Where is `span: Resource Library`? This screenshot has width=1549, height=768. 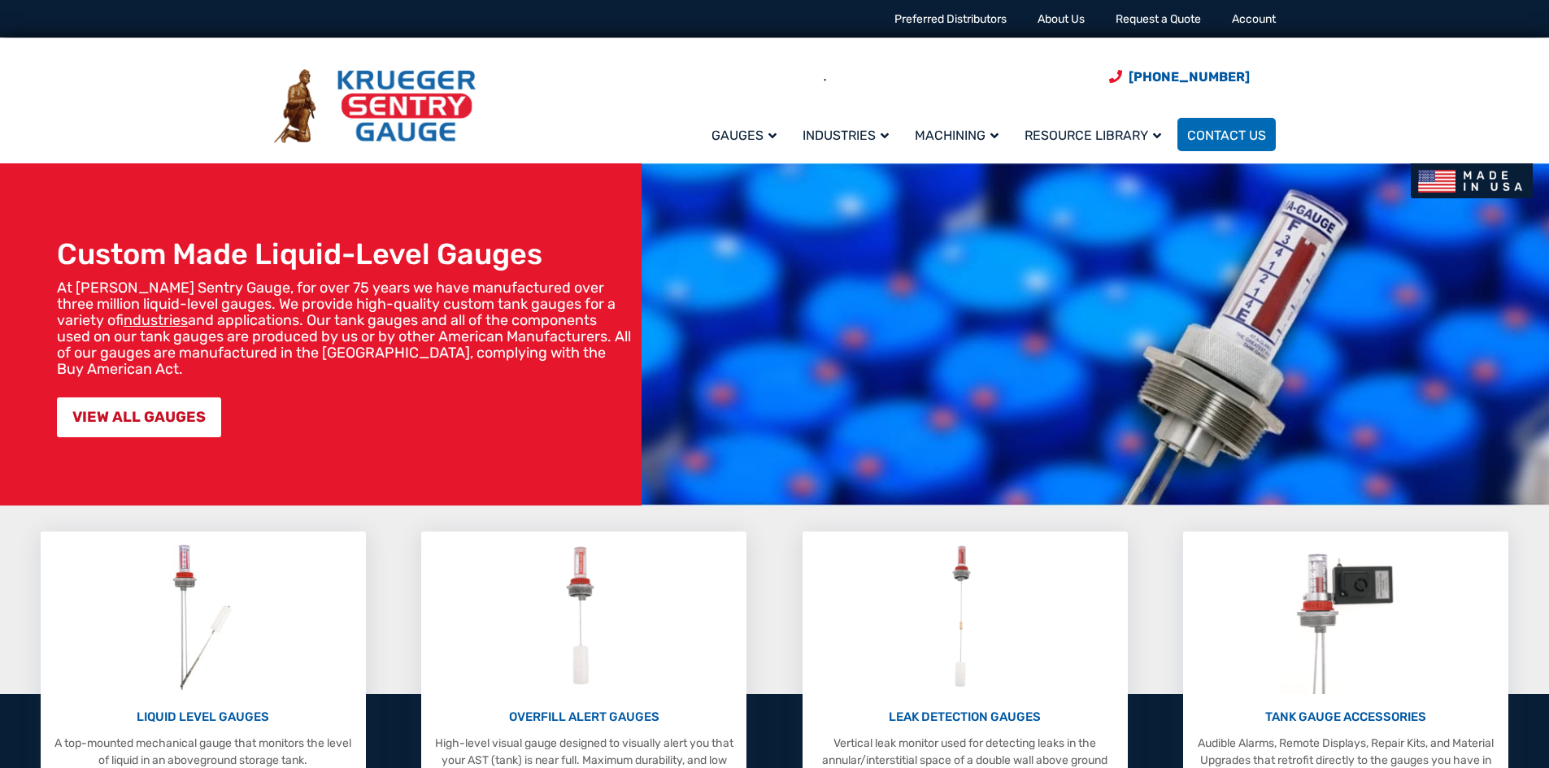 span: Resource Library is located at coordinates (1093, 135).